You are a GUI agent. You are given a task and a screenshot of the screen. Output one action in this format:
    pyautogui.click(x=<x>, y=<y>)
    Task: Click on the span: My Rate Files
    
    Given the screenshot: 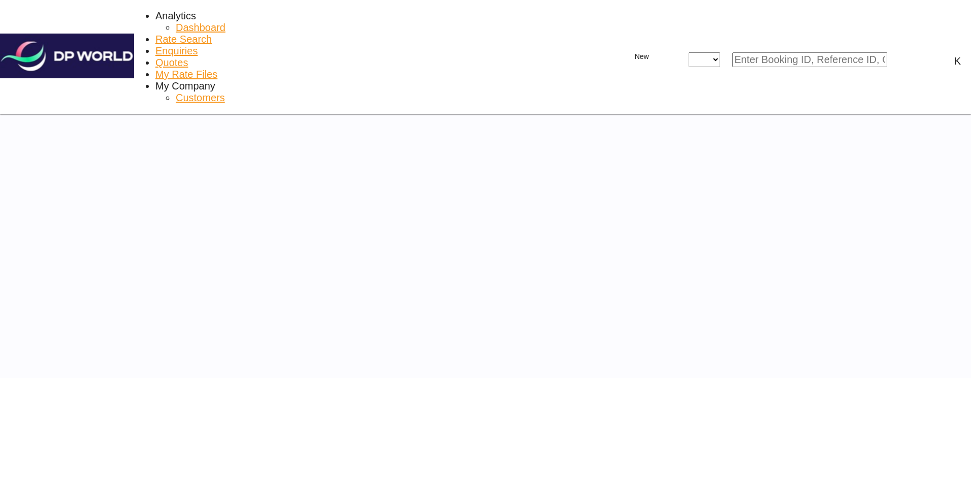 What is the action you would take?
    pyautogui.click(x=186, y=74)
    